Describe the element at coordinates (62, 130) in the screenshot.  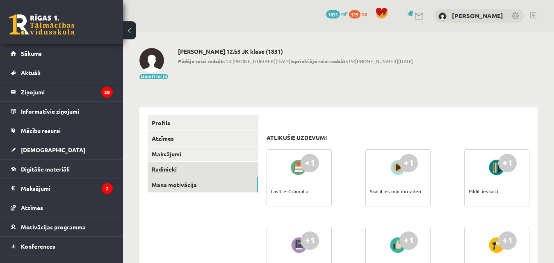
I see `a: Mācību resursi` at that location.